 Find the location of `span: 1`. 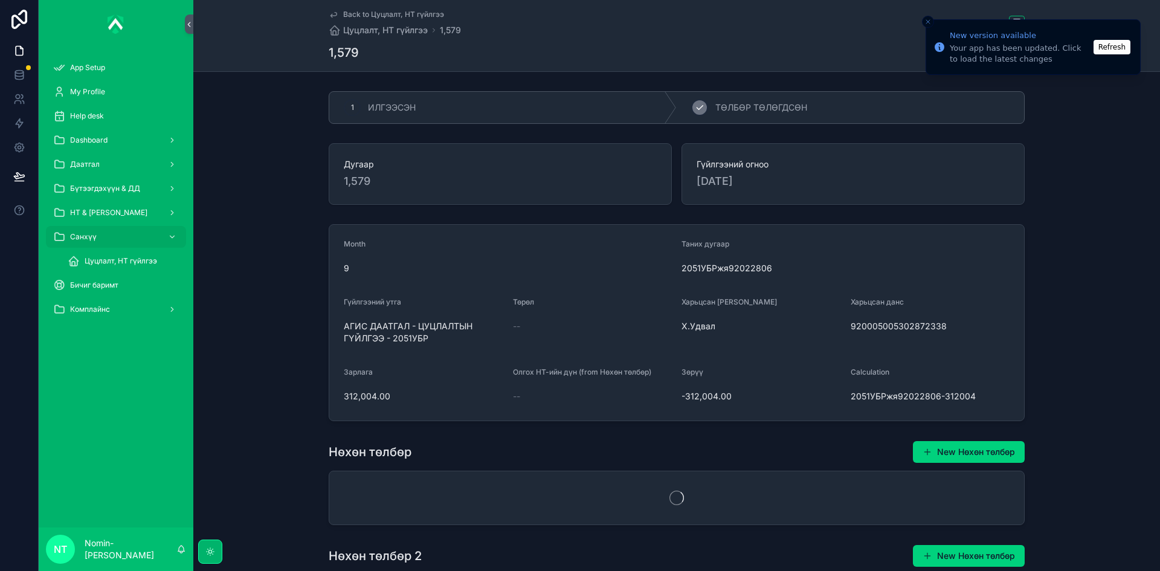

span: 1 is located at coordinates (352, 108).